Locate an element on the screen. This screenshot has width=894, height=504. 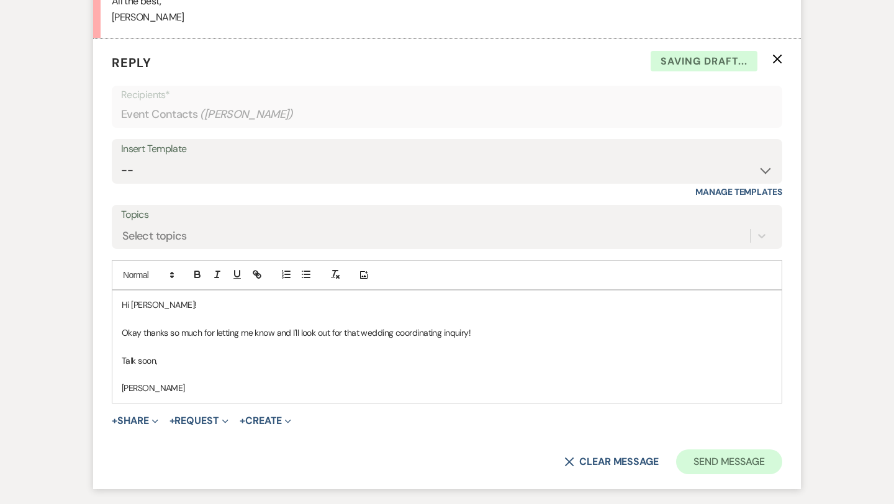
div: Event Contacts is located at coordinates (447, 114).